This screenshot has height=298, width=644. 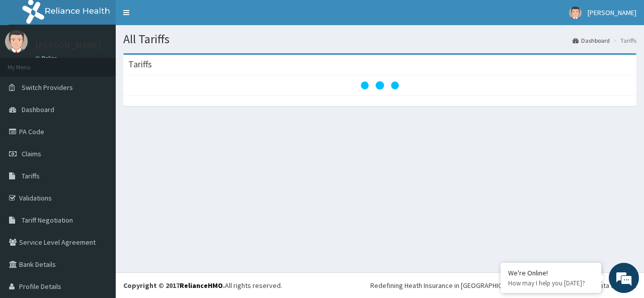 I want to click on a: Dashboard, so click(x=591, y=40).